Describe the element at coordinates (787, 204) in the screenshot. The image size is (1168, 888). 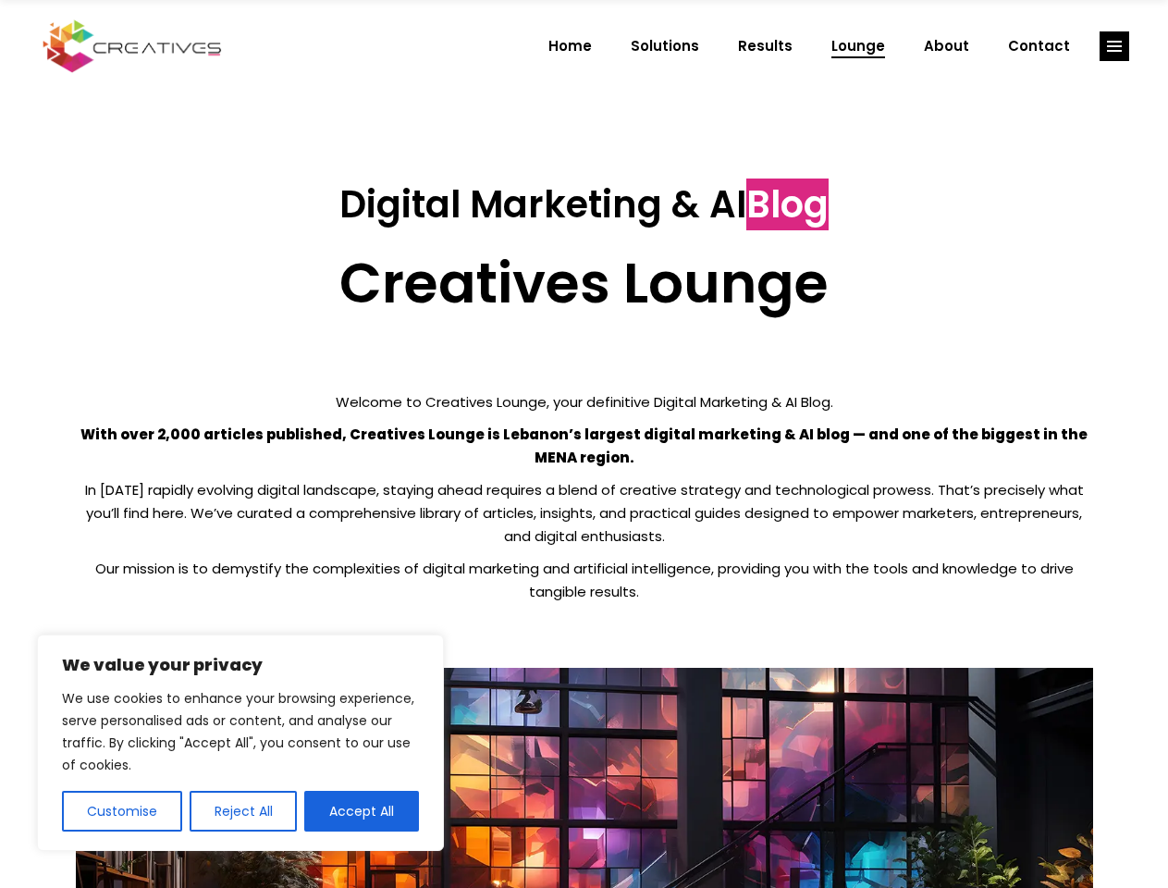
I see `span: Blog` at that location.